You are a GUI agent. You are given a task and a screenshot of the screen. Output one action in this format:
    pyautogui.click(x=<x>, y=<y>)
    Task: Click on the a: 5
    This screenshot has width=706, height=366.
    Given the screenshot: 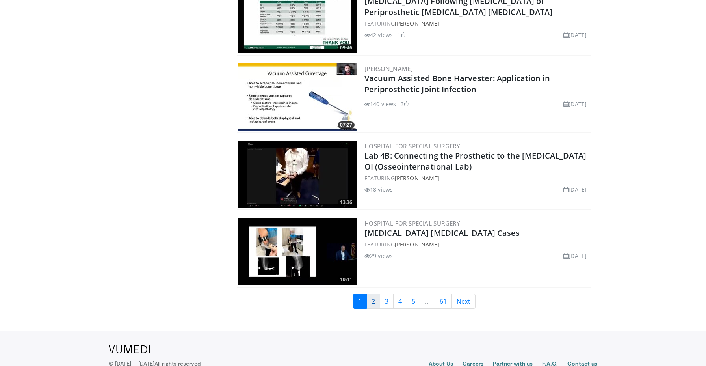 What is the action you would take?
    pyautogui.click(x=414, y=301)
    